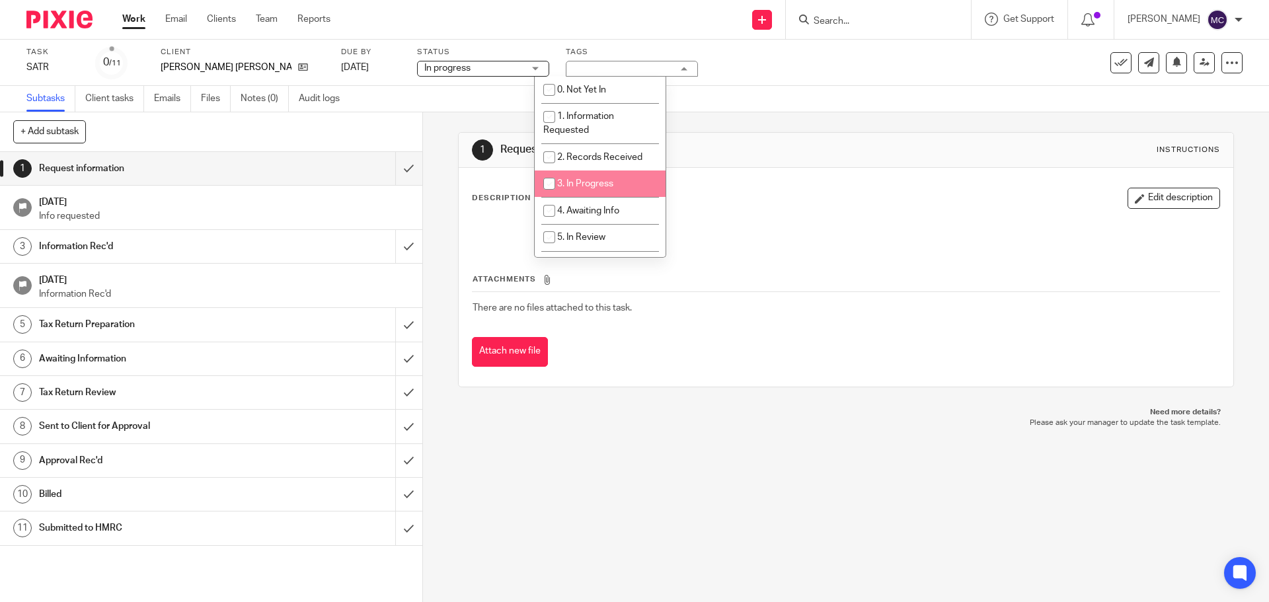 The image size is (1269, 602). Describe the element at coordinates (153, 246) in the screenshot. I see `h1: Information Rec'd` at that location.